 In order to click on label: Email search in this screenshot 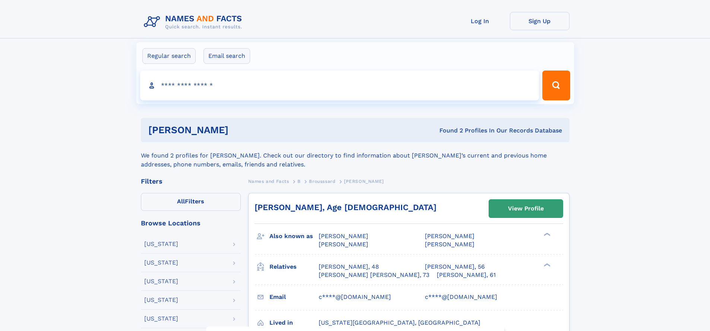, I will do `click(227, 56)`.